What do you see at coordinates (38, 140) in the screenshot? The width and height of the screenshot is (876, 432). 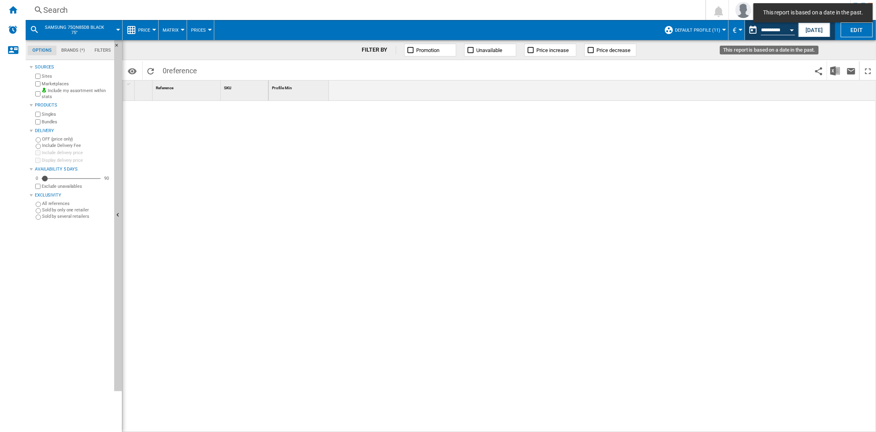 I see `input: OFF (price only)` at bounding box center [38, 140].